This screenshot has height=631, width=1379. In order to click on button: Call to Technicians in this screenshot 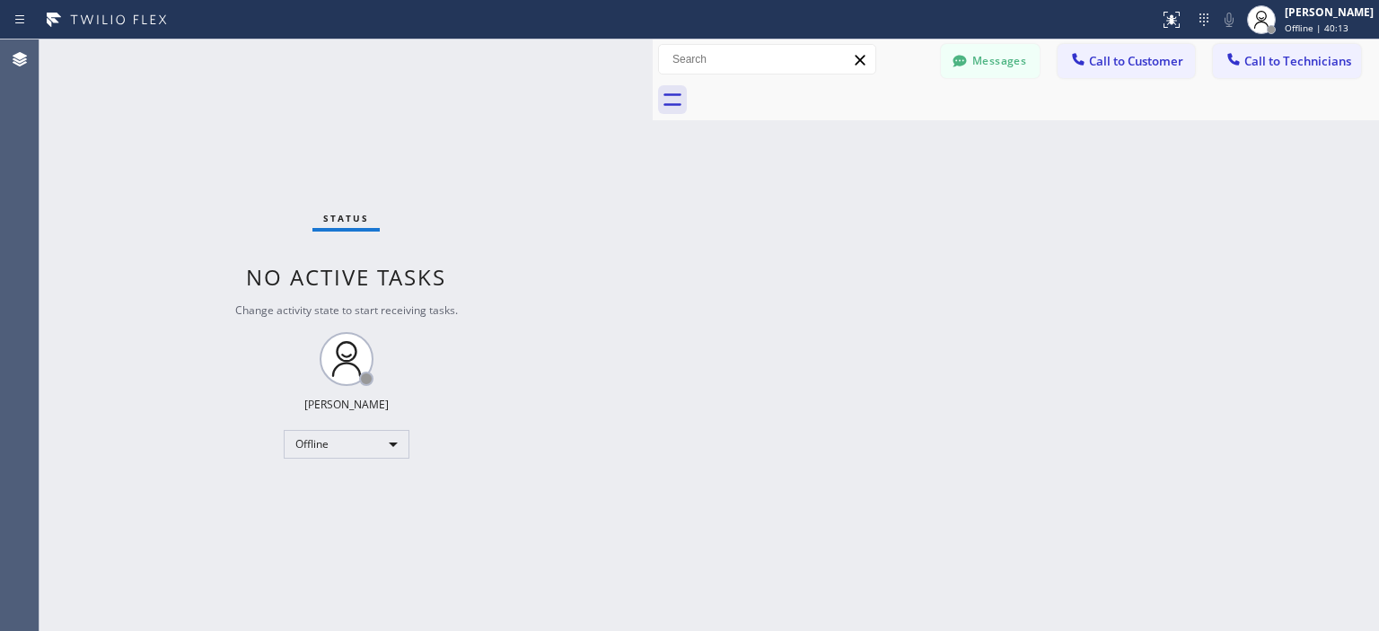, I will do `click(1287, 61)`.